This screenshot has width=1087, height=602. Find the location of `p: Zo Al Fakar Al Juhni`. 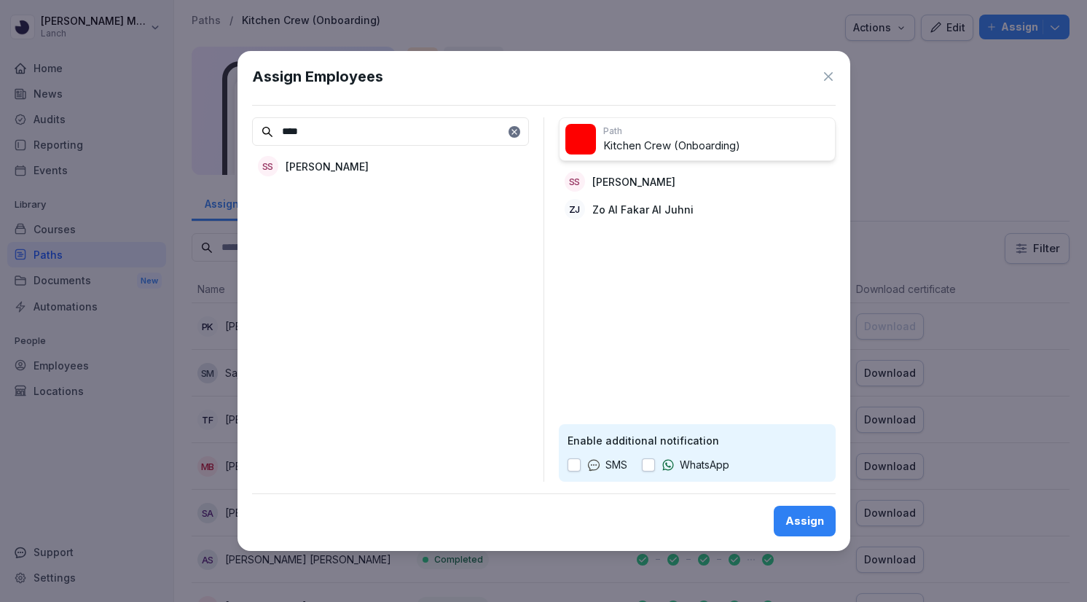

p: Zo Al Fakar Al Juhni is located at coordinates (643, 209).